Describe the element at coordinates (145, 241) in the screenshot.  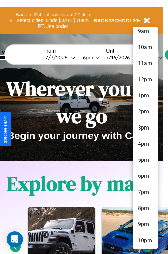
I see `li: 10pm` at that location.